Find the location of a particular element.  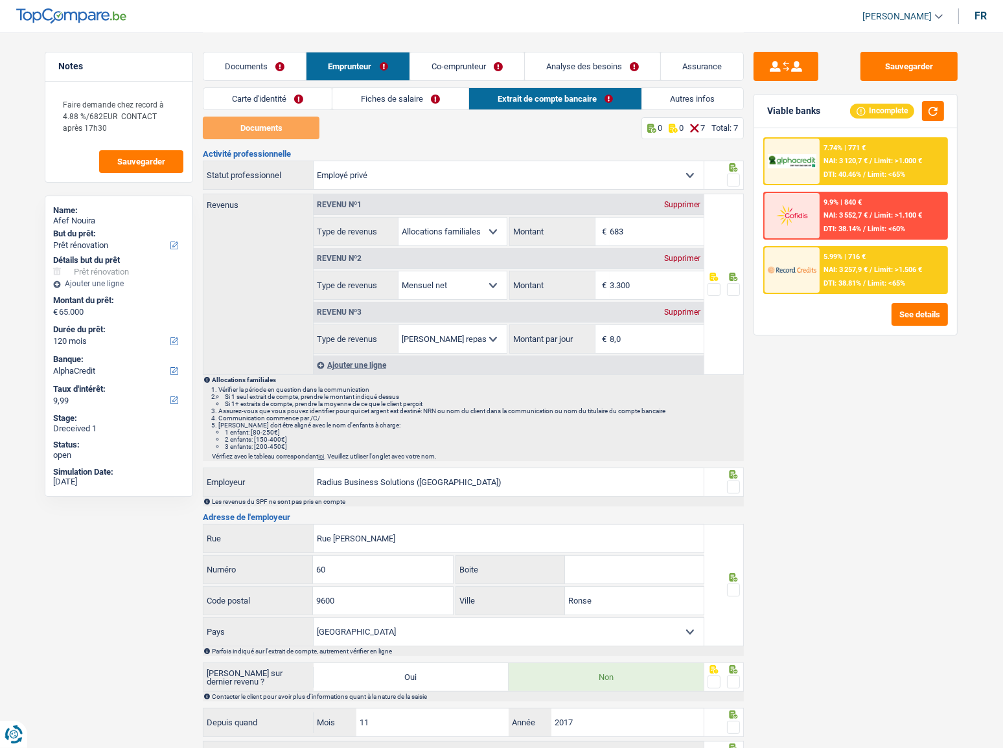

label: Montant par jour is located at coordinates (552, 339).